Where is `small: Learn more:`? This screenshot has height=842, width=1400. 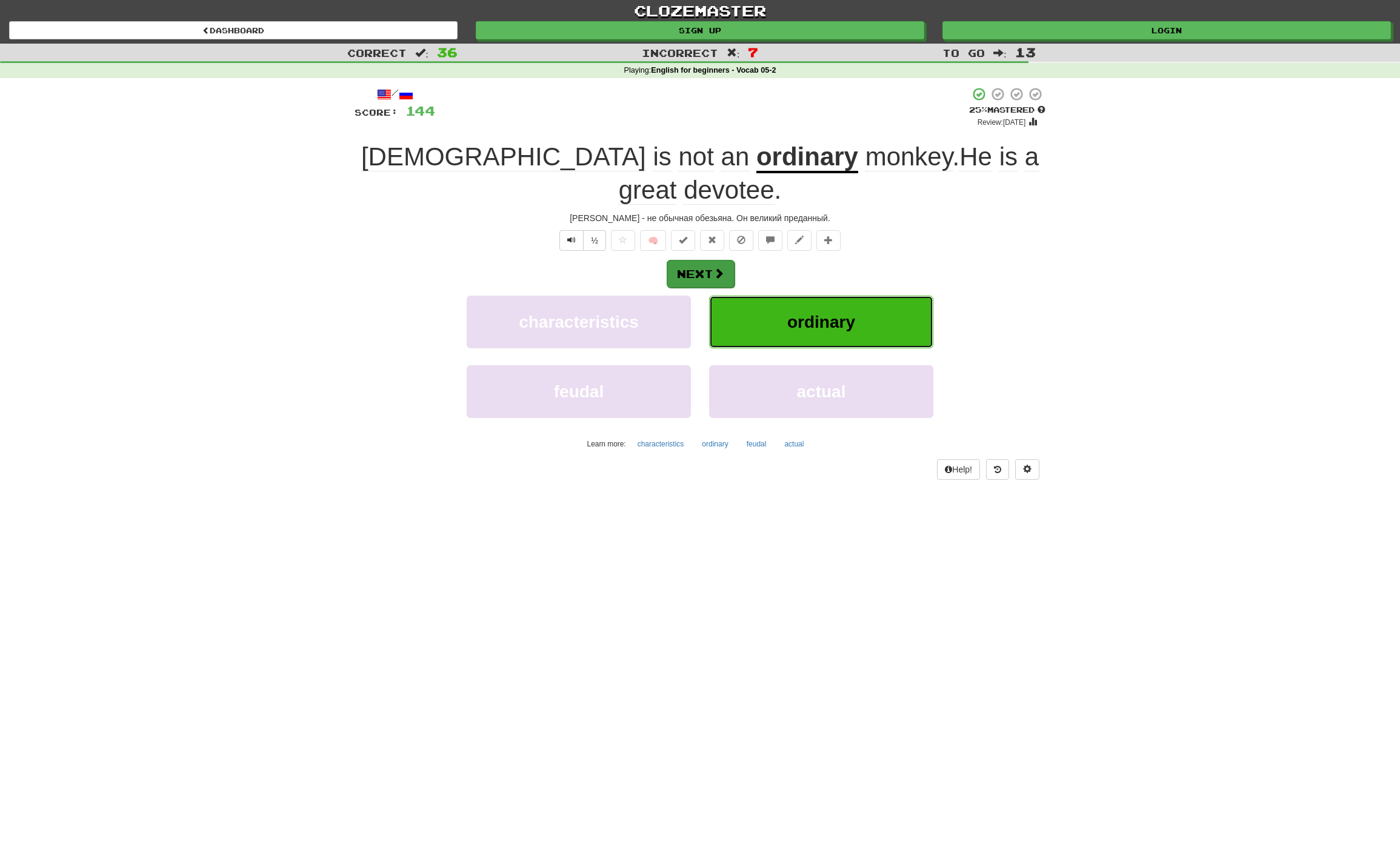
small: Learn more: is located at coordinates (607, 444).